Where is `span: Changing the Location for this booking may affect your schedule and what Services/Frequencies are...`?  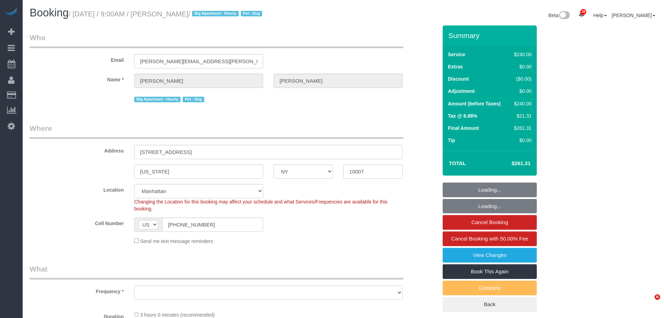 span: Changing the Location for this booking may affect your schedule and what Services/Frequencies are... is located at coordinates (261, 205).